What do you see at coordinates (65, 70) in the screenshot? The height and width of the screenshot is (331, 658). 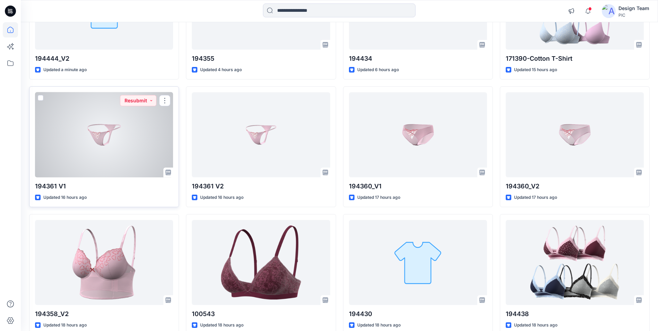 I see `p: Updated a minute ago` at bounding box center [65, 70].